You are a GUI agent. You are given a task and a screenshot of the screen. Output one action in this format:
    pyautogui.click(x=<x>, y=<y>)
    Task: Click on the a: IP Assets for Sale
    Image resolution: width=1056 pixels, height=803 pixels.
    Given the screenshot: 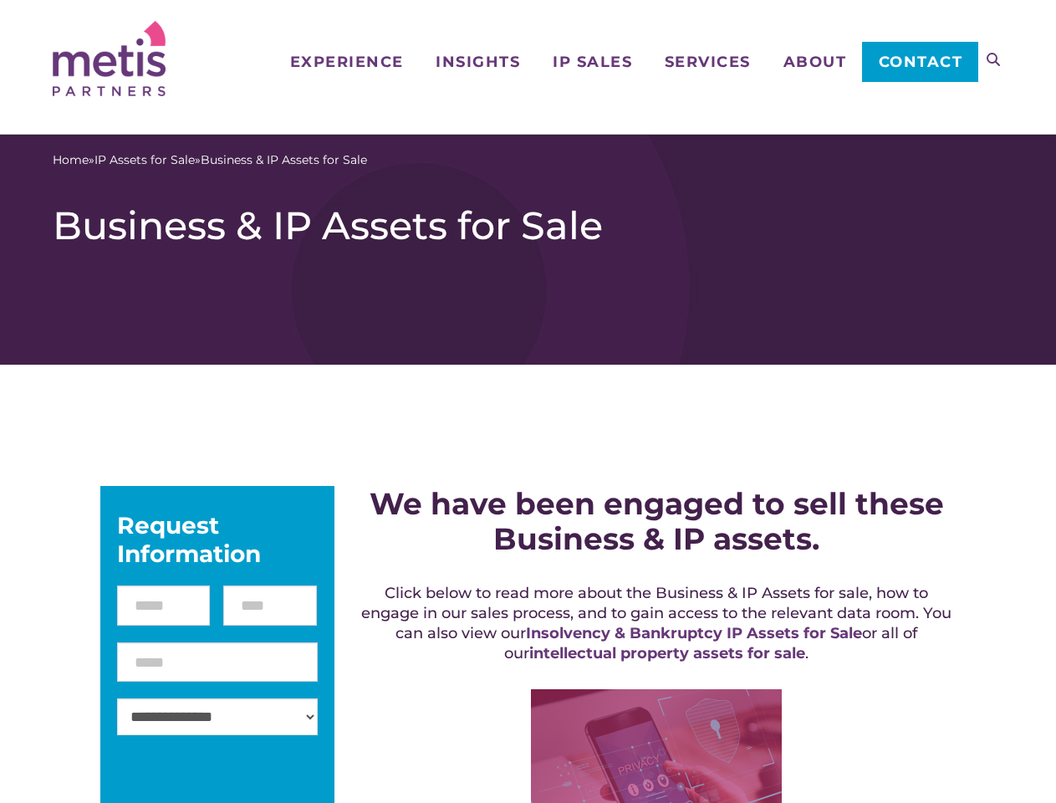 What is the action you would take?
    pyautogui.click(x=145, y=160)
    